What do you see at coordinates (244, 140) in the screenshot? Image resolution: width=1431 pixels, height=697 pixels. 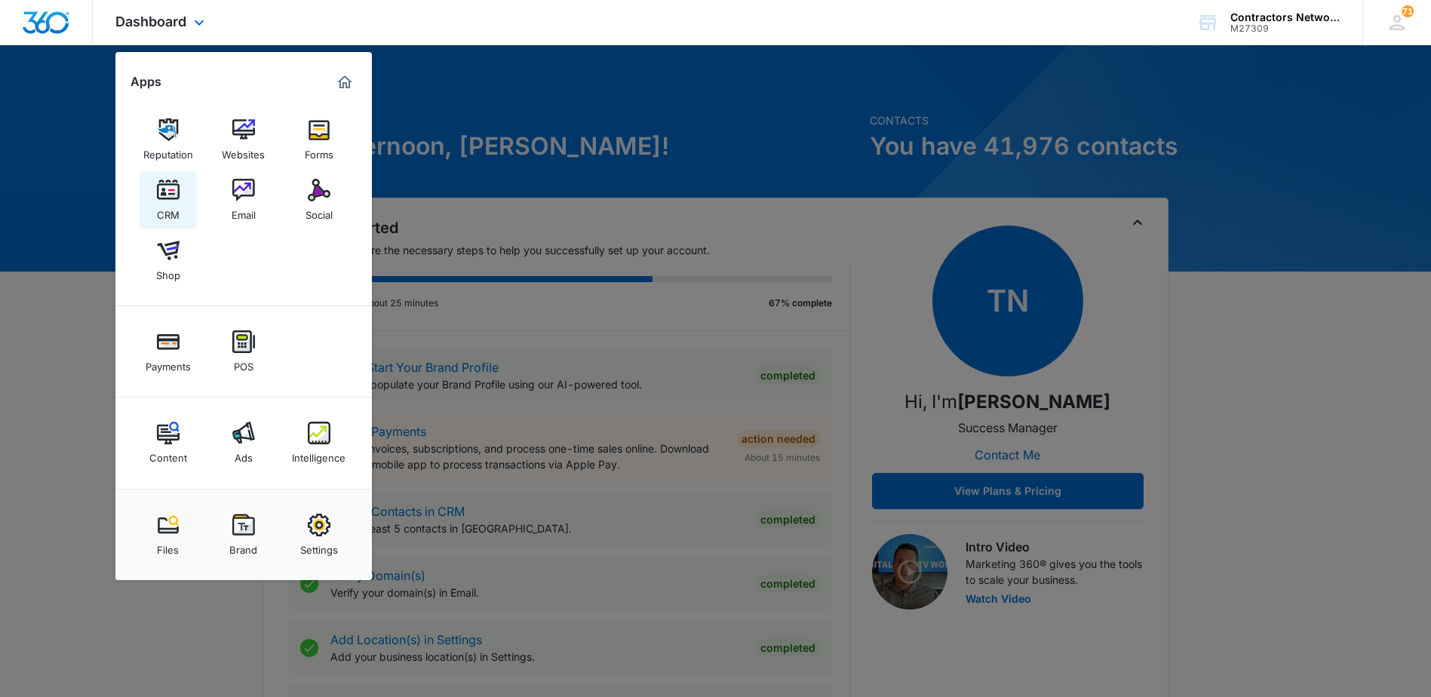 I see `a: Websites` at bounding box center [244, 140].